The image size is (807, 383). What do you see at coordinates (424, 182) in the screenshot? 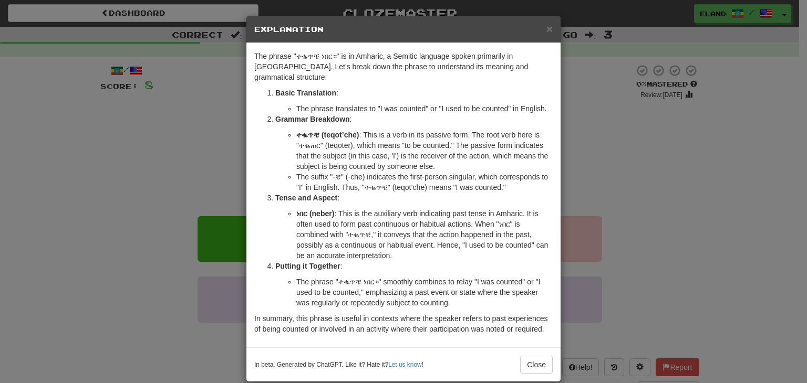
I see `li: The suffix "-ቼ" (-che) indicates the first-person singular, which corresponds to "I" in English. ...` at bounding box center [424, 182].